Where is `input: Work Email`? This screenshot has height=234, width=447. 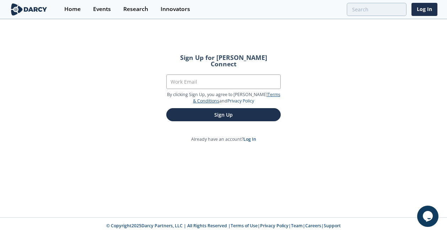 input: Work Email is located at coordinates (223, 82).